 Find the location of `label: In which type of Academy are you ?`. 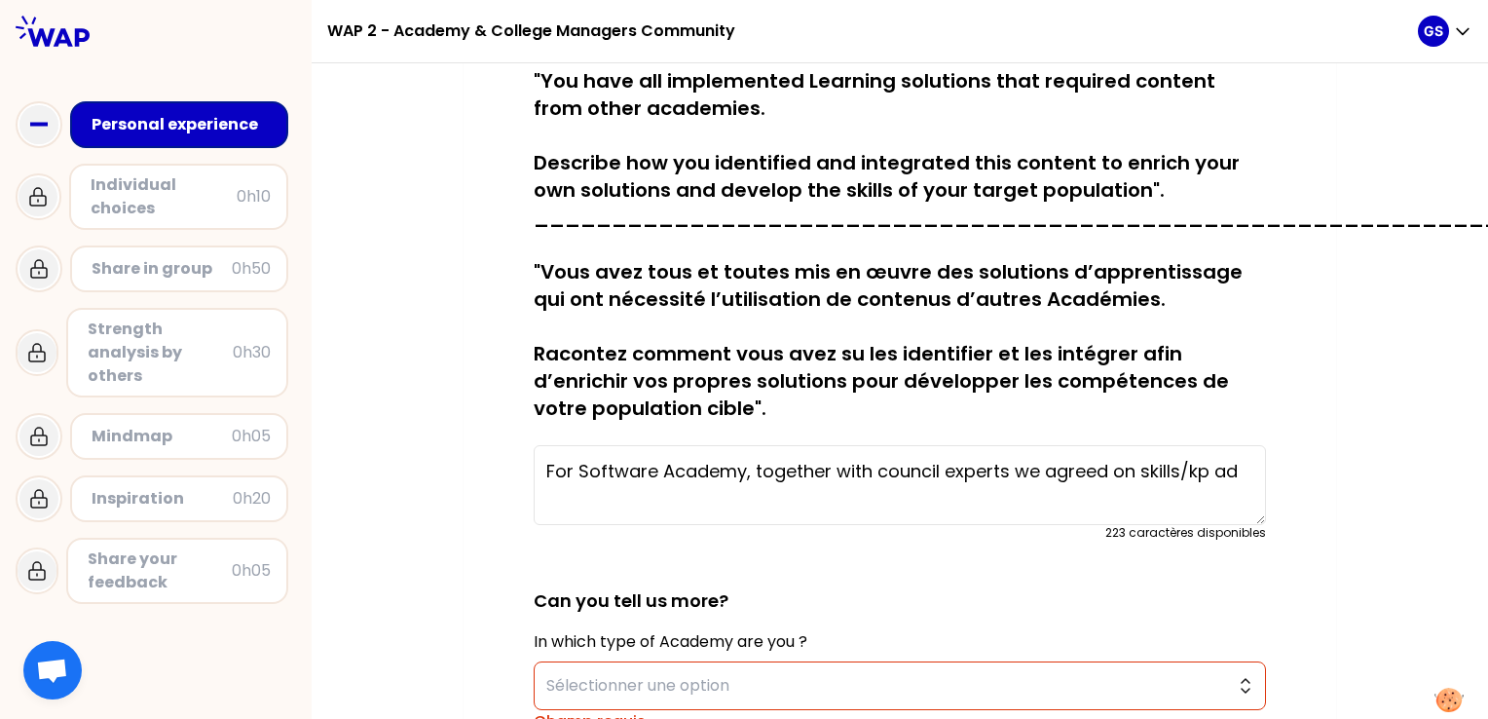

label: In which type of Academy are you ? is located at coordinates (670, 641).